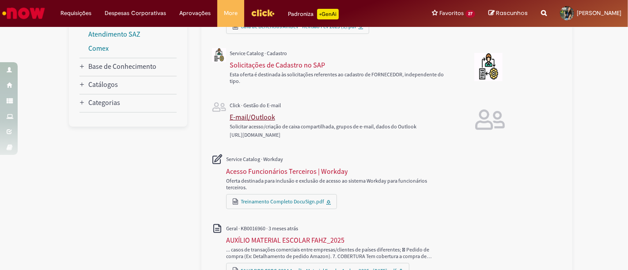 The image size is (628, 270). Describe the element at coordinates (23, 13) in the screenshot. I see `img: ServiceNow` at that location.